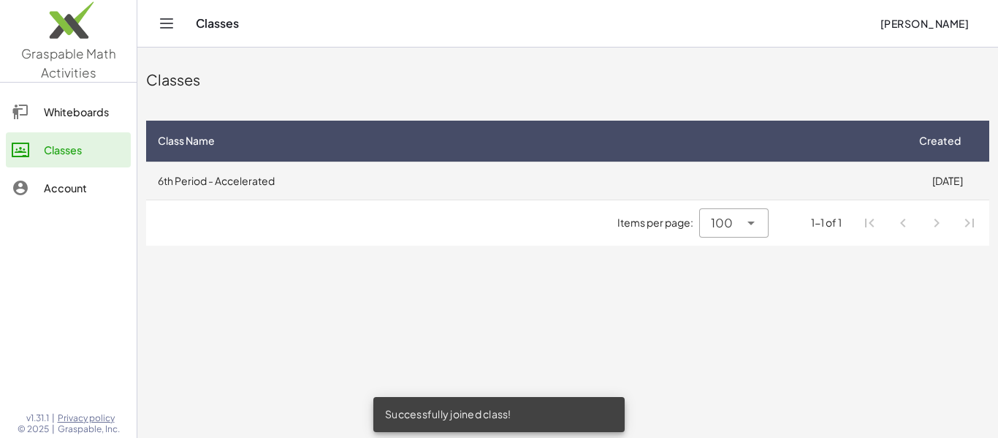 Image resolution: width=998 pixels, height=438 pixels. What do you see at coordinates (84, 188) in the screenshot?
I see `div: Account` at bounding box center [84, 188].